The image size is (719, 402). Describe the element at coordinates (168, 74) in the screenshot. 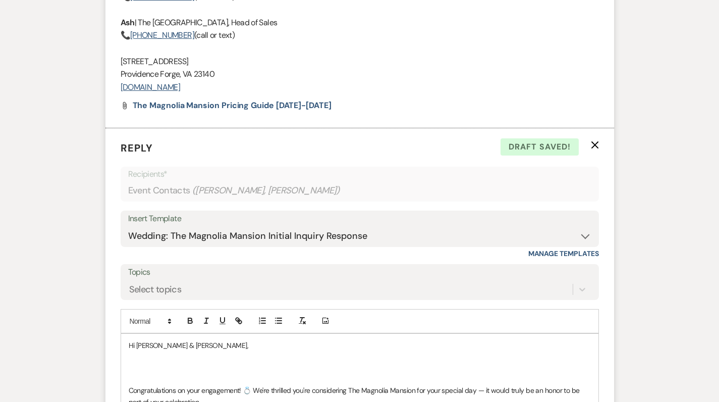

I see `span: Providence Forge, VA 23140` at that location.